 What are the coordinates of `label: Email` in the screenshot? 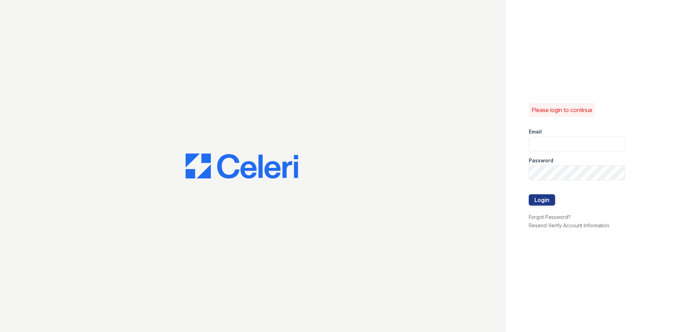 It's located at (535, 132).